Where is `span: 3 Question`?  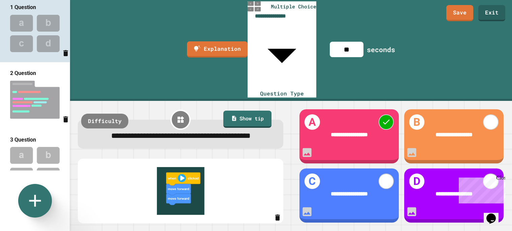 span: 3 Question is located at coordinates (23, 139).